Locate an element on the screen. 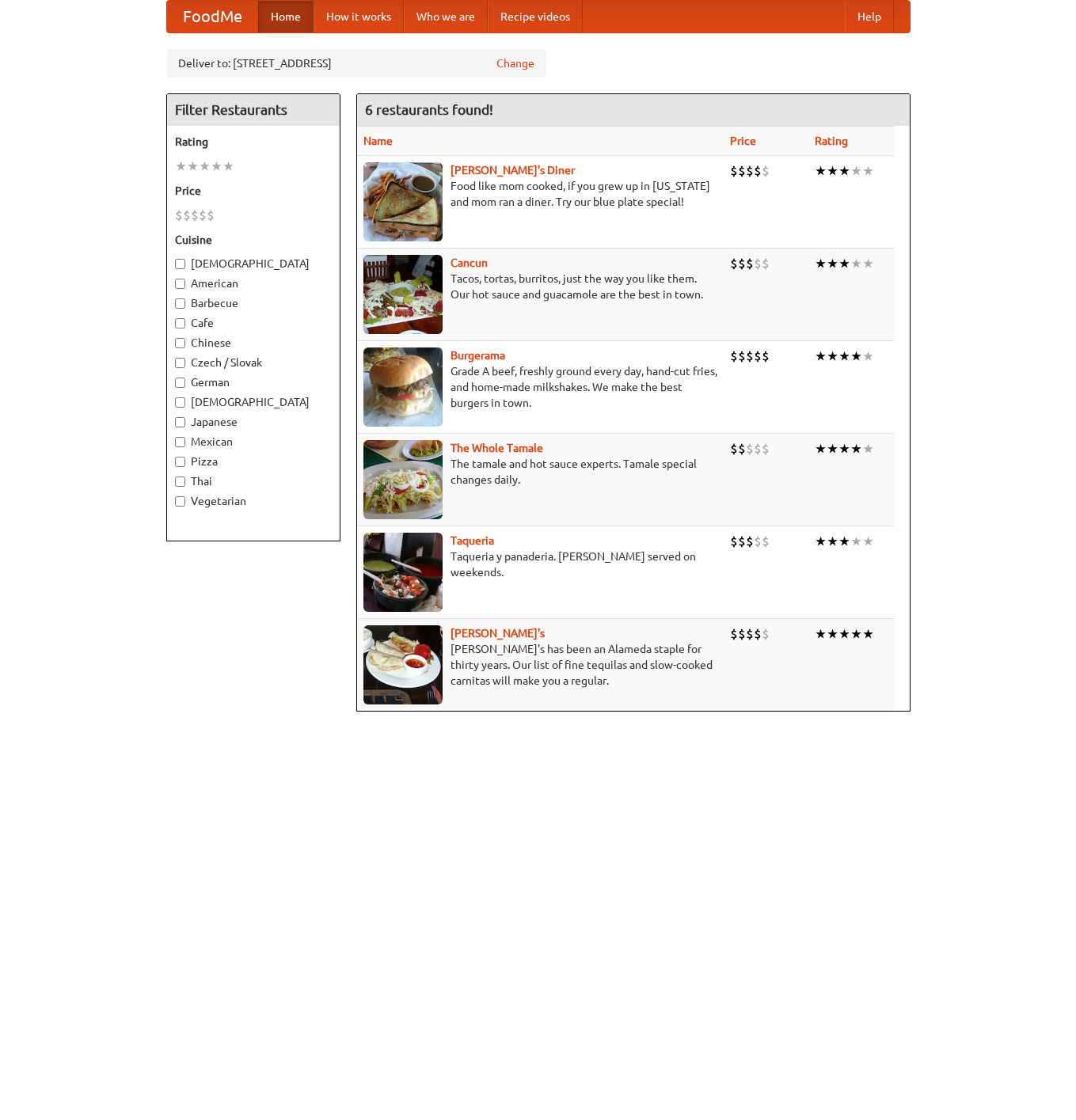 This screenshot has width=1076, height=1120. label: Mexican is located at coordinates (253, 441).